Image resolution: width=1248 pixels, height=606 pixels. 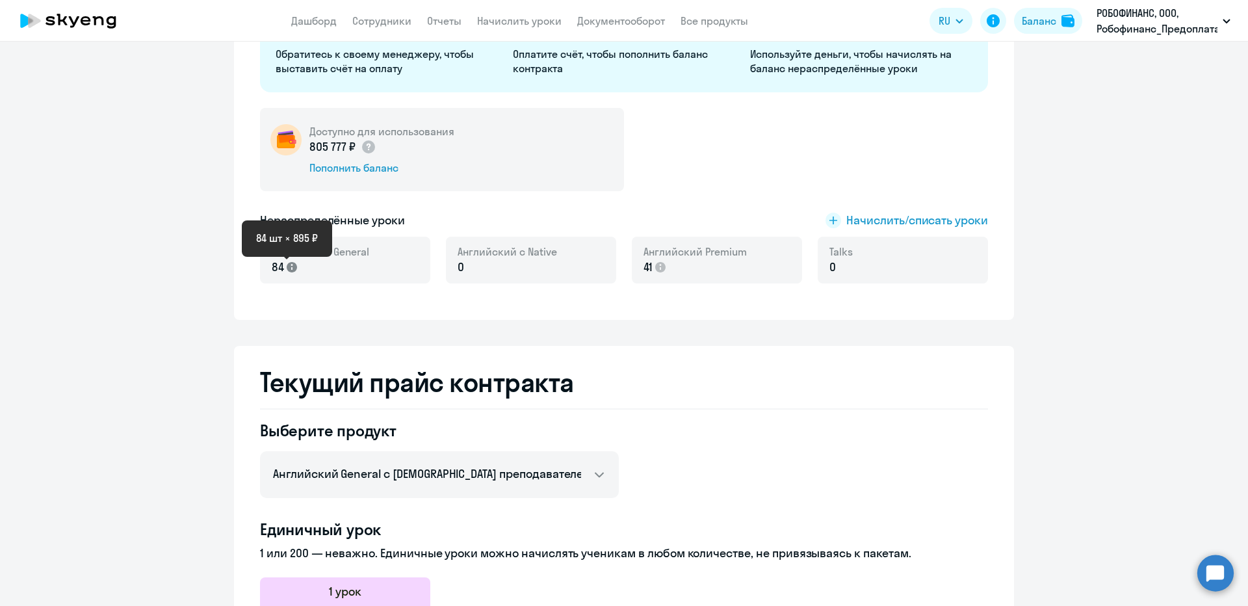 I want to click on button: РОБОФИНАНС, ООО, Робофинанс_Предоплата_Договор_2025 год., so click(x=1164, y=21).